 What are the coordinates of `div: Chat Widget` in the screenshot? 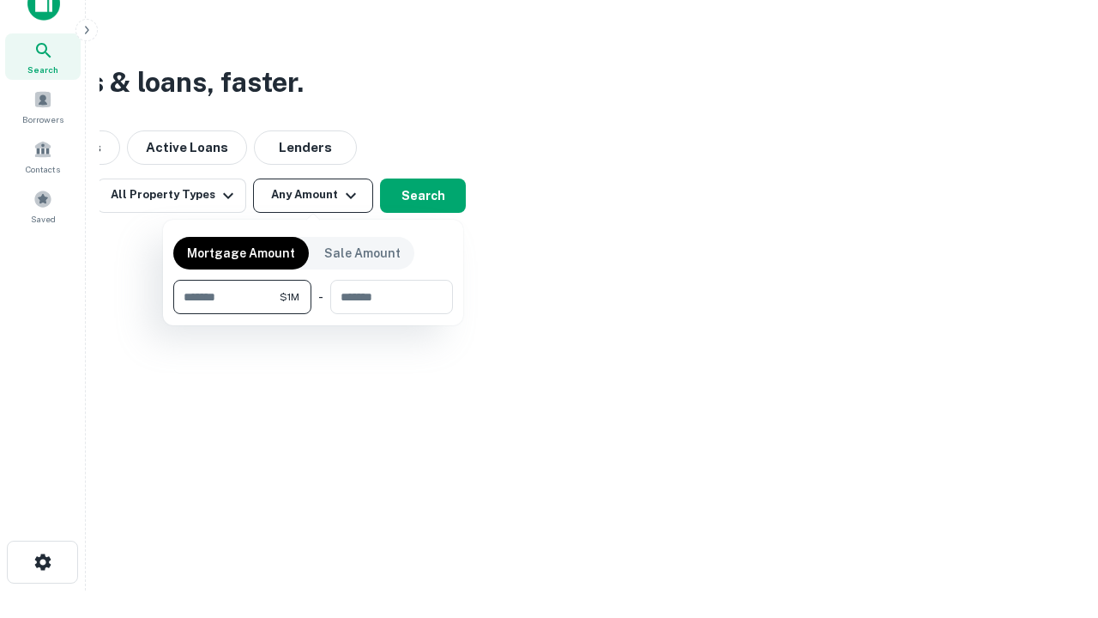 It's located at (1055, 522).